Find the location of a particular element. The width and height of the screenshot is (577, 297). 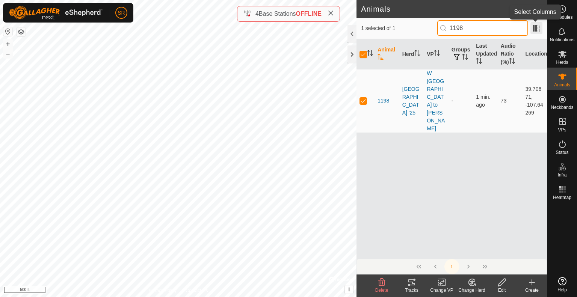

span: Help is located at coordinates (562, 290).